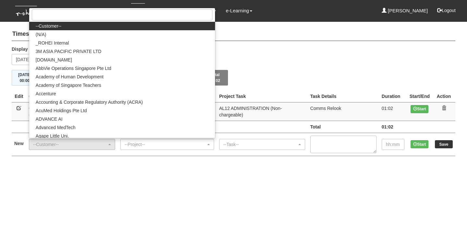 This screenshot has height=228, width=467. What do you see at coordinates (170, 11) in the screenshot?
I see `a: Performance` at bounding box center [170, 11].